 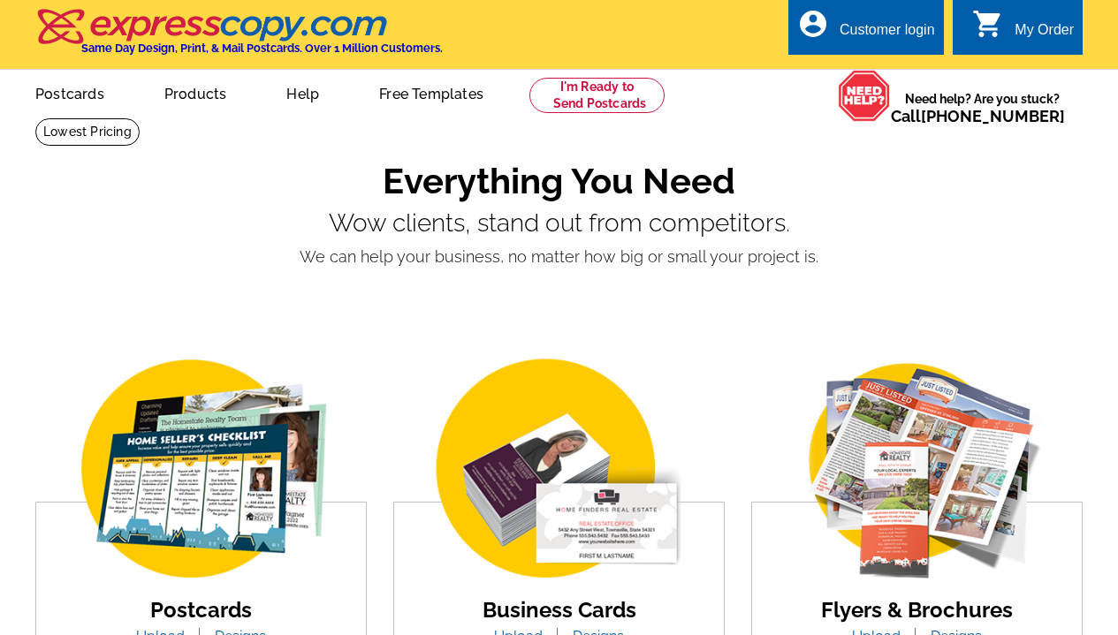 I want to click on a: Products, so click(x=195, y=92).